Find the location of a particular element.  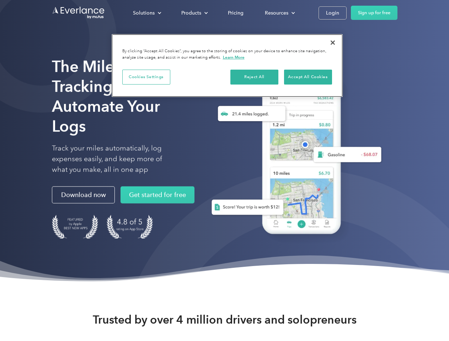

div: Pricing is located at coordinates (236, 13).